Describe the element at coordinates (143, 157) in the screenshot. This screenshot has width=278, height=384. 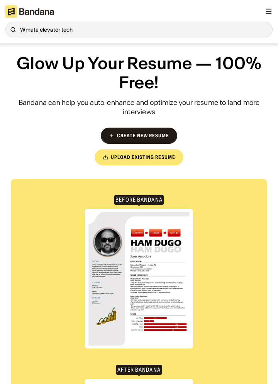
I see `div: Upload existing resume` at that location.